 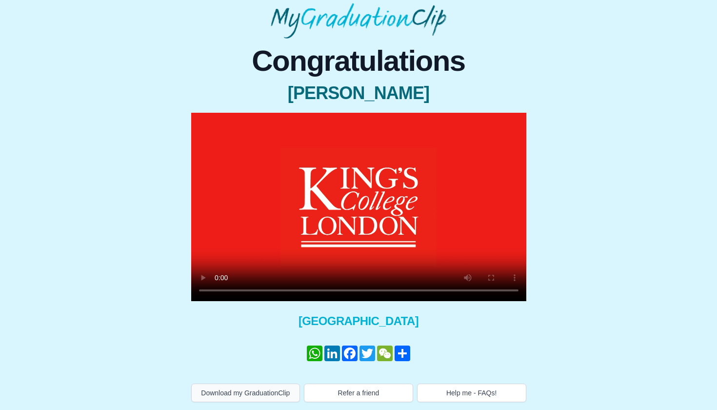 I want to click on button: Help me - FAQs!, so click(x=472, y=393).